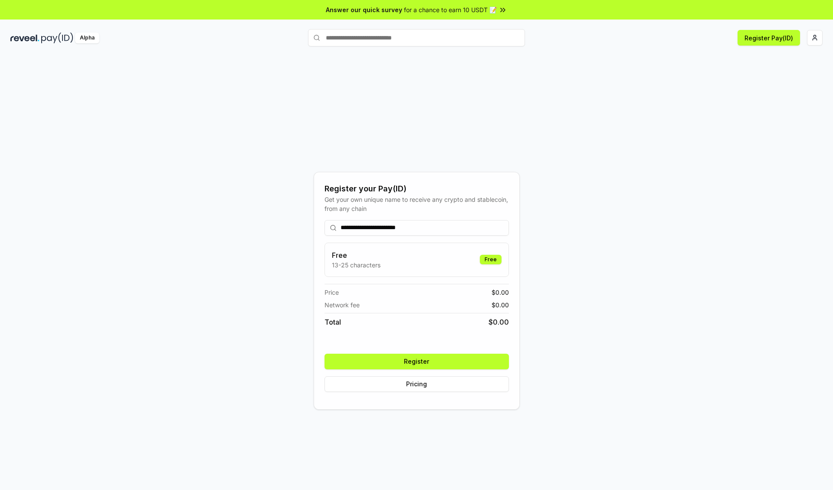 The width and height of the screenshot is (833, 490). What do you see at coordinates (333, 322) in the screenshot?
I see `span: Total` at bounding box center [333, 322].